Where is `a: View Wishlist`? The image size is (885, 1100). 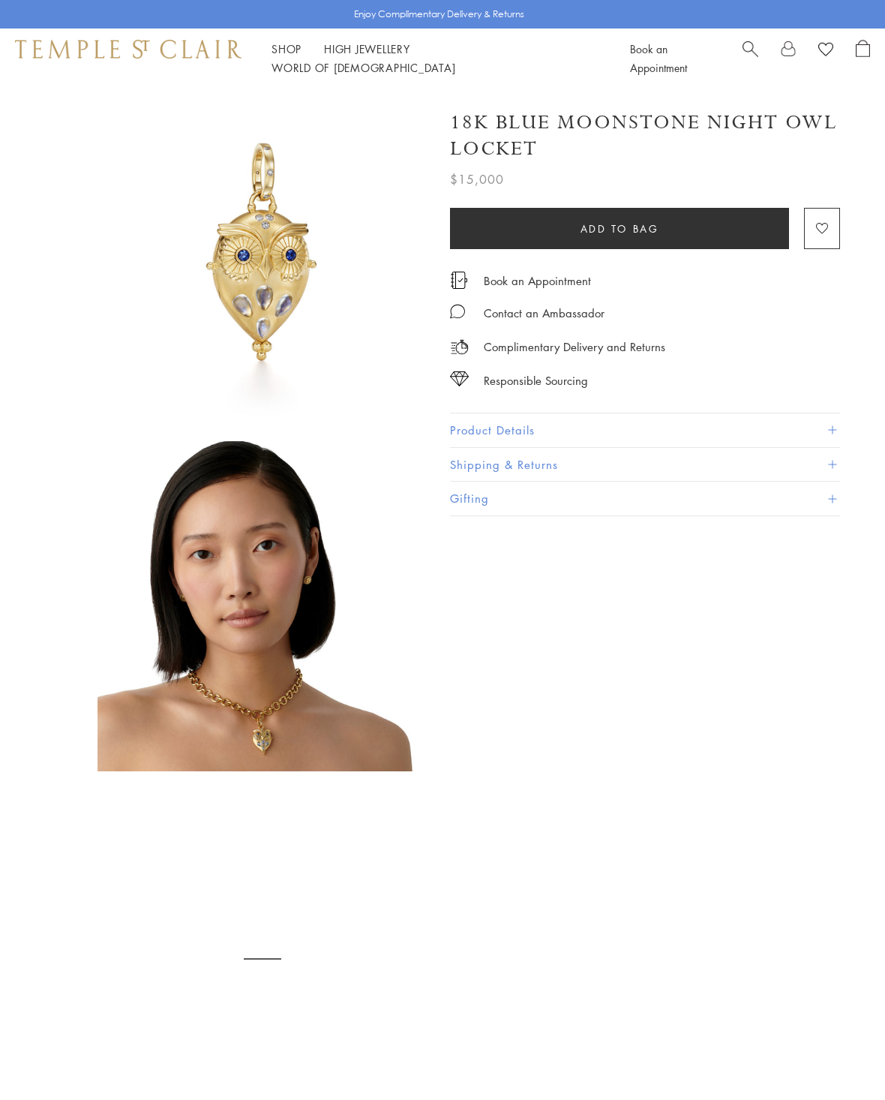 a: View Wishlist is located at coordinates (826, 51).